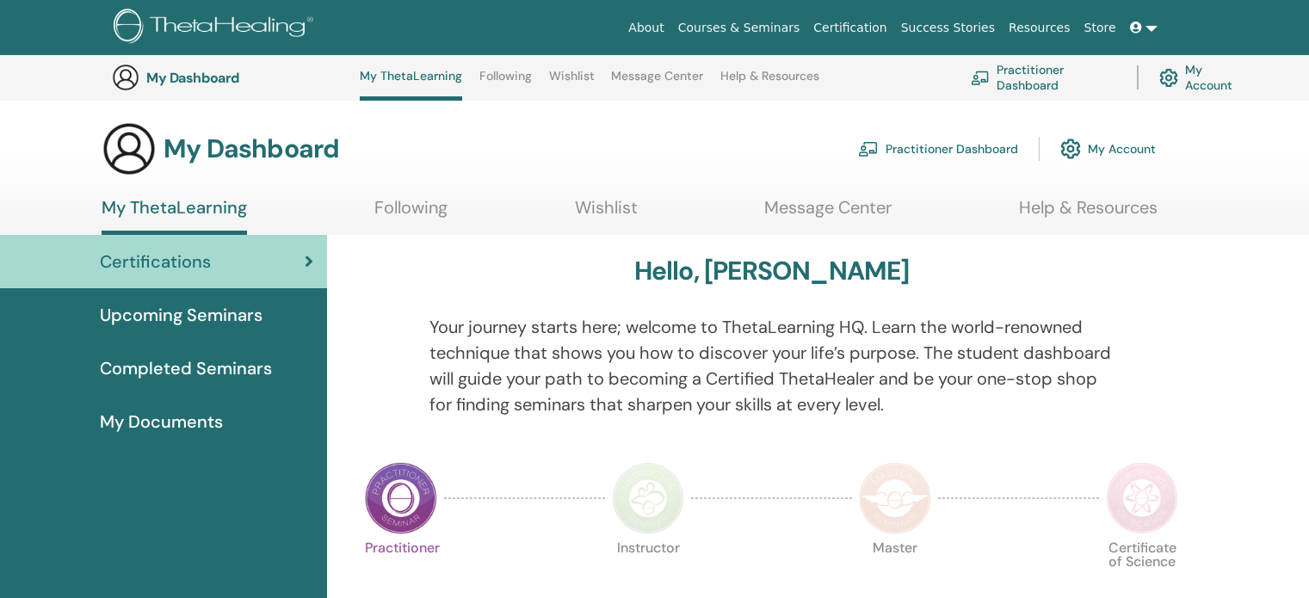 The image size is (1309, 598). What do you see at coordinates (645, 28) in the screenshot?
I see `a: About` at bounding box center [645, 28].